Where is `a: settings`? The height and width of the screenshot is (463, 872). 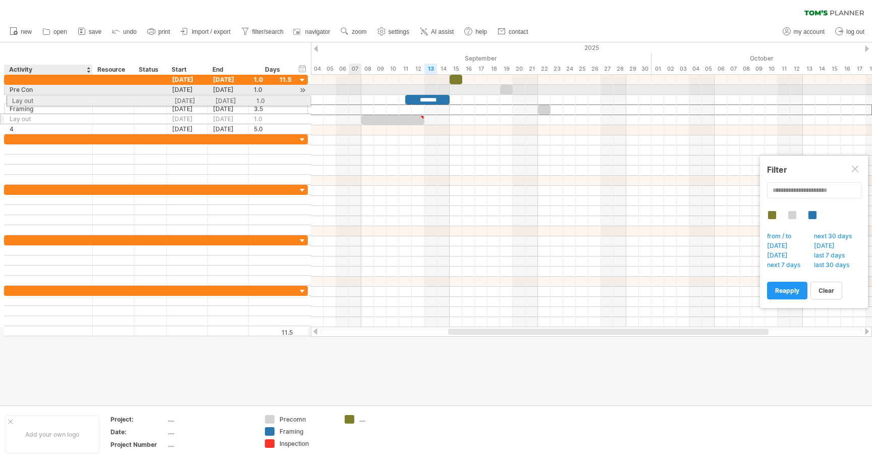
a: settings is located at coordinates (394, 32).